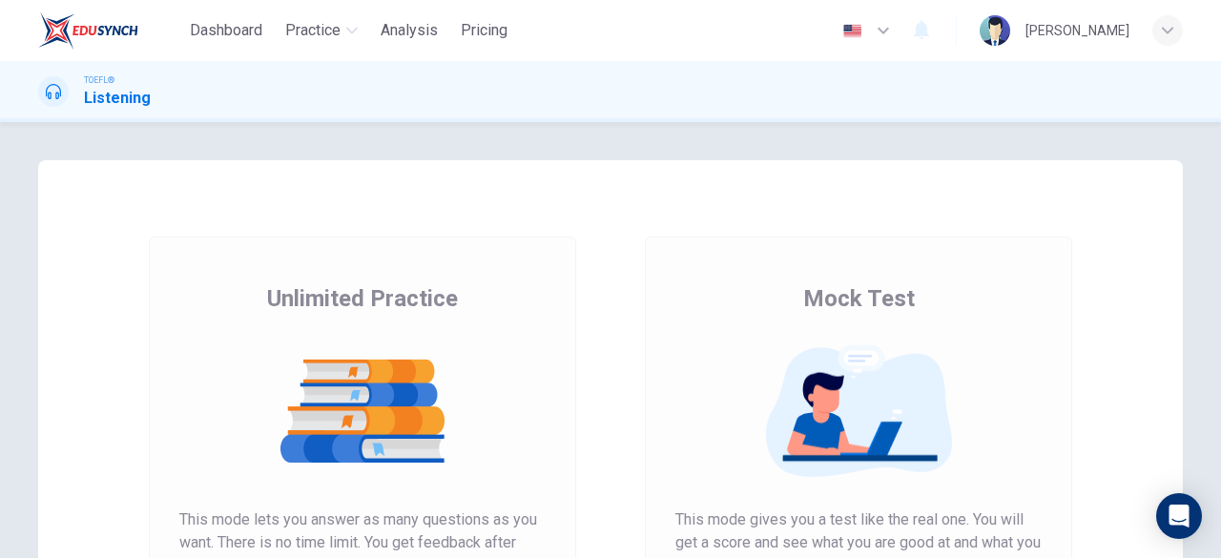 The height and width of the screenshot is (558, 1221). What do you see at coordinates (226, 31) in the screenshot?
I see `a: Dashboard` at bounding box center [226, 31].